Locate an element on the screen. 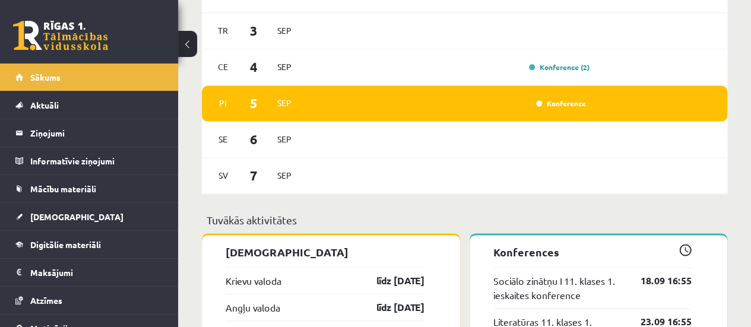  span: Pi is located at coordinates (223, 103).